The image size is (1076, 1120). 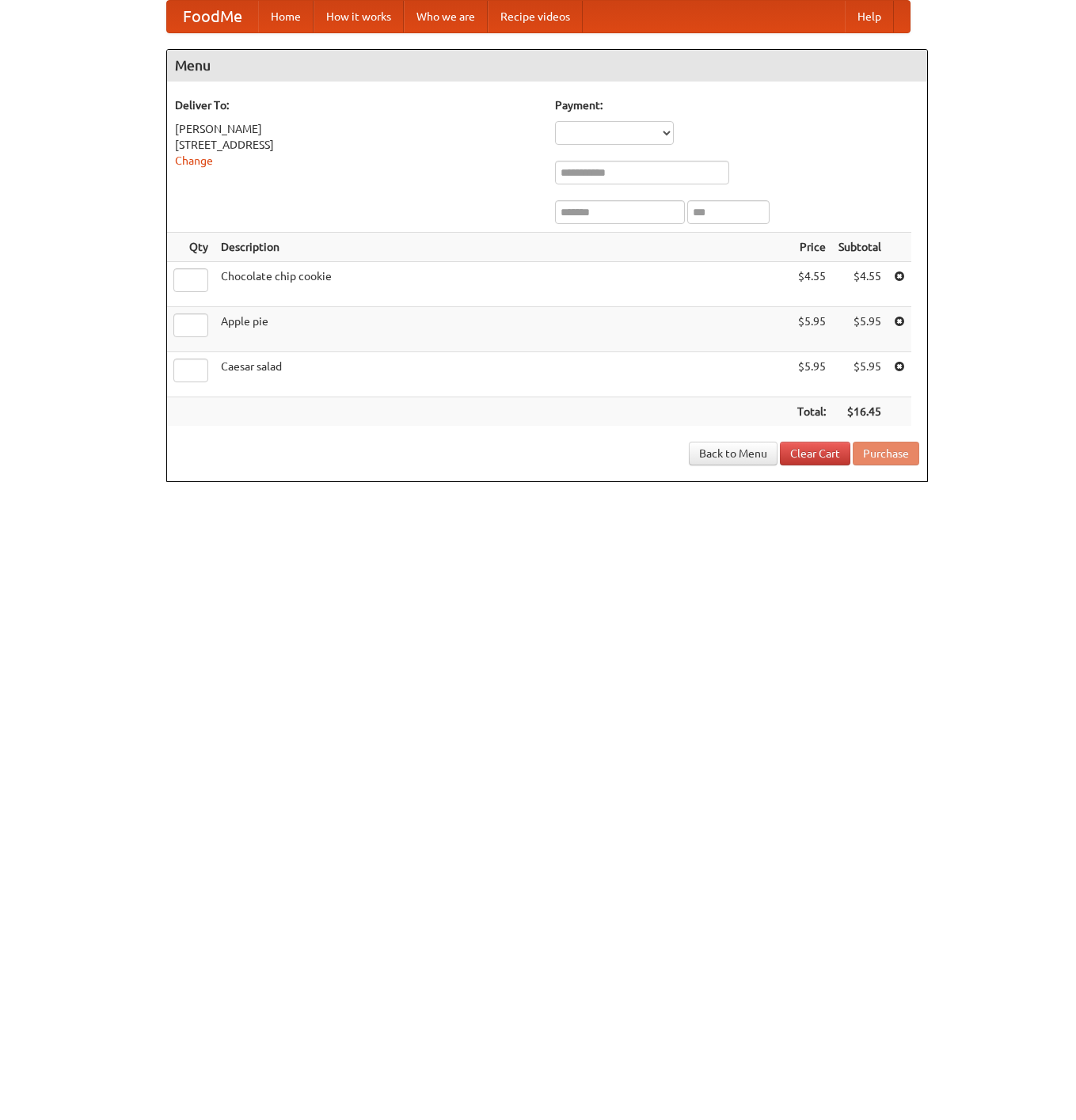 I want to click on th: Description, so click(x=502, y=247).